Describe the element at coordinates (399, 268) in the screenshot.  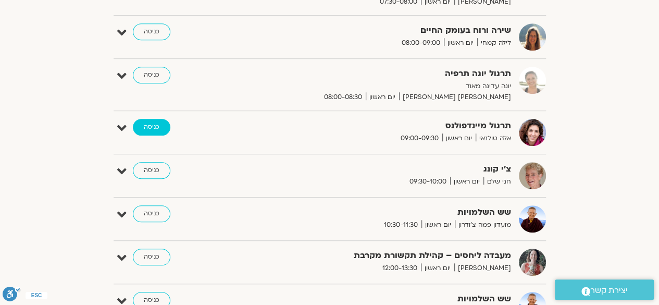
I see `span: 12:00-13:30` at that location.